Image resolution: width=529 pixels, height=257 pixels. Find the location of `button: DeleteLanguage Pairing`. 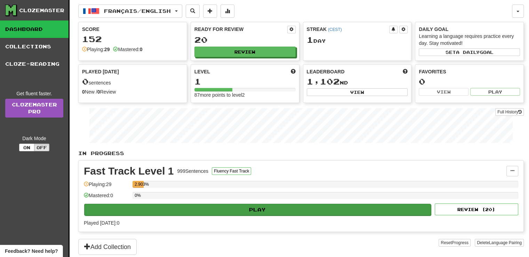

button: DeleteLanguage Pairing is located at coordinates (499, 243).